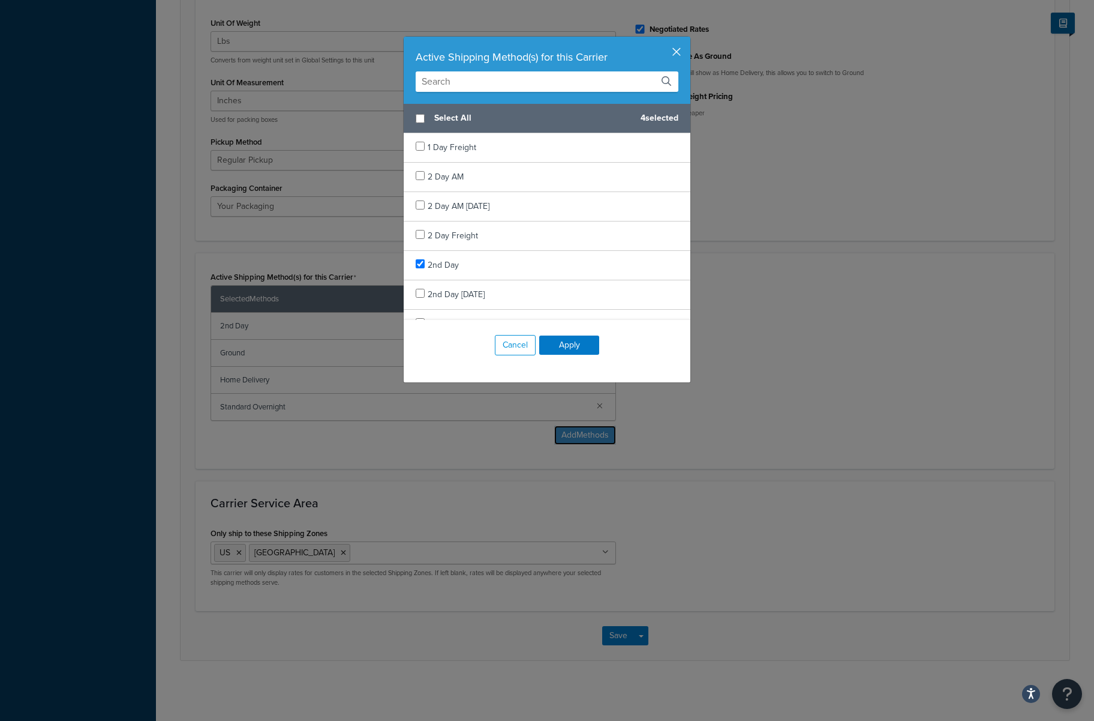 This screenshot has height=721, width=1094. Describe the element at coordinates (547, 118) in the screenshot. I see `div: 4 selected` at that location.